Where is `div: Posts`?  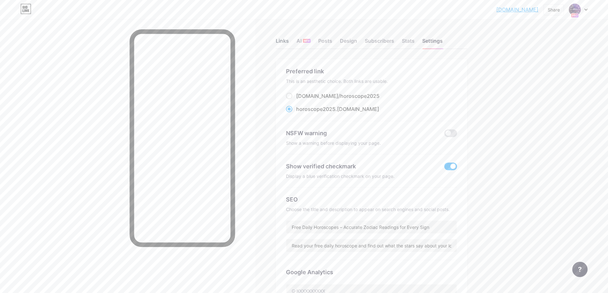
div: Posts is located at coordinates (325, 43).